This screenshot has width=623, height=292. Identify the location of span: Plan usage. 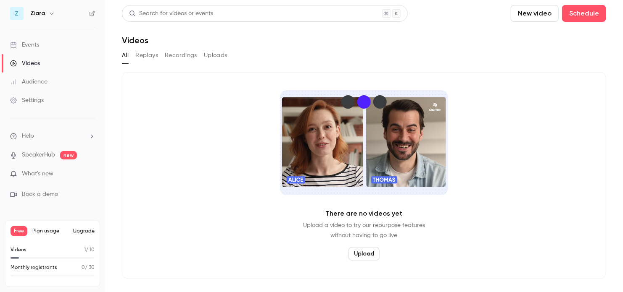
(50, 232).